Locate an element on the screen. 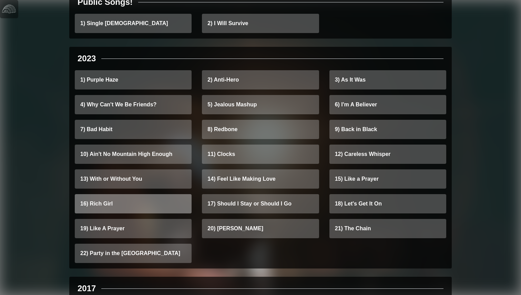  a: 21) The Chain is located at coordinates (387, 229).